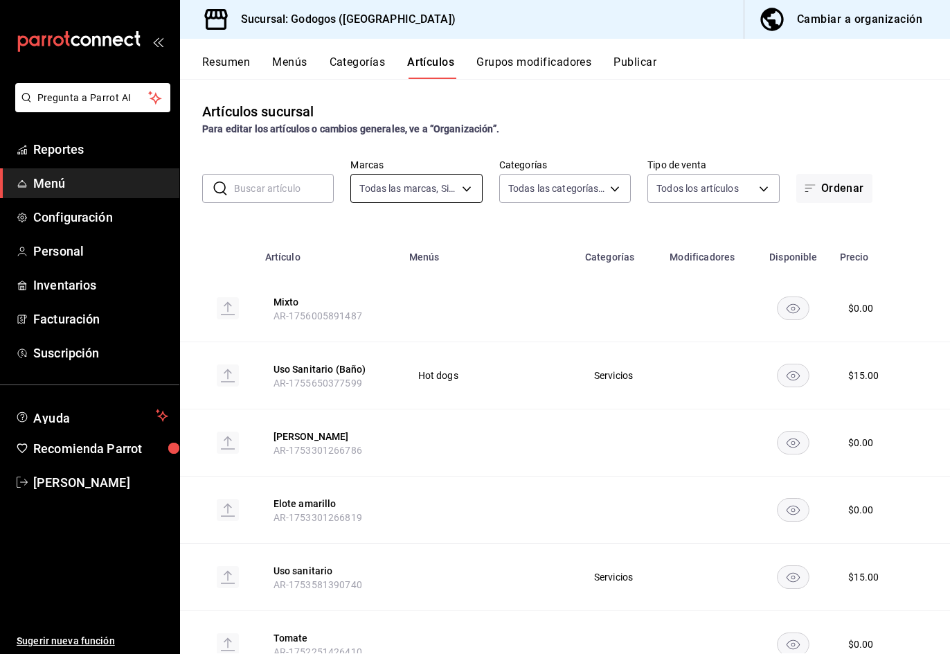  I want to click on th: Categorías, so click(619, 253).